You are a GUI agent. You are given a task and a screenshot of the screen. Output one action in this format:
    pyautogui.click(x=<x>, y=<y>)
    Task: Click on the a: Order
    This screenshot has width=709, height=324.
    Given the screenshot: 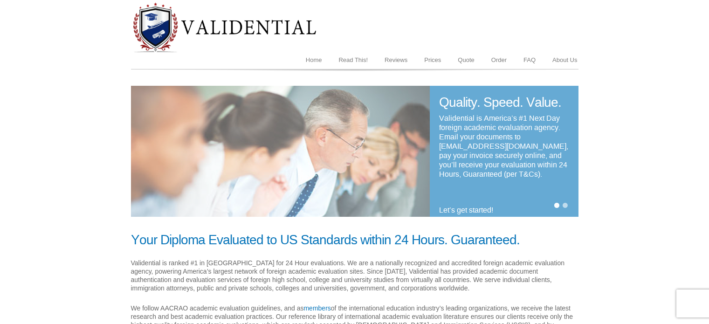 What is the action you would take?
    pyautogui.click(x=499, y=60)
    